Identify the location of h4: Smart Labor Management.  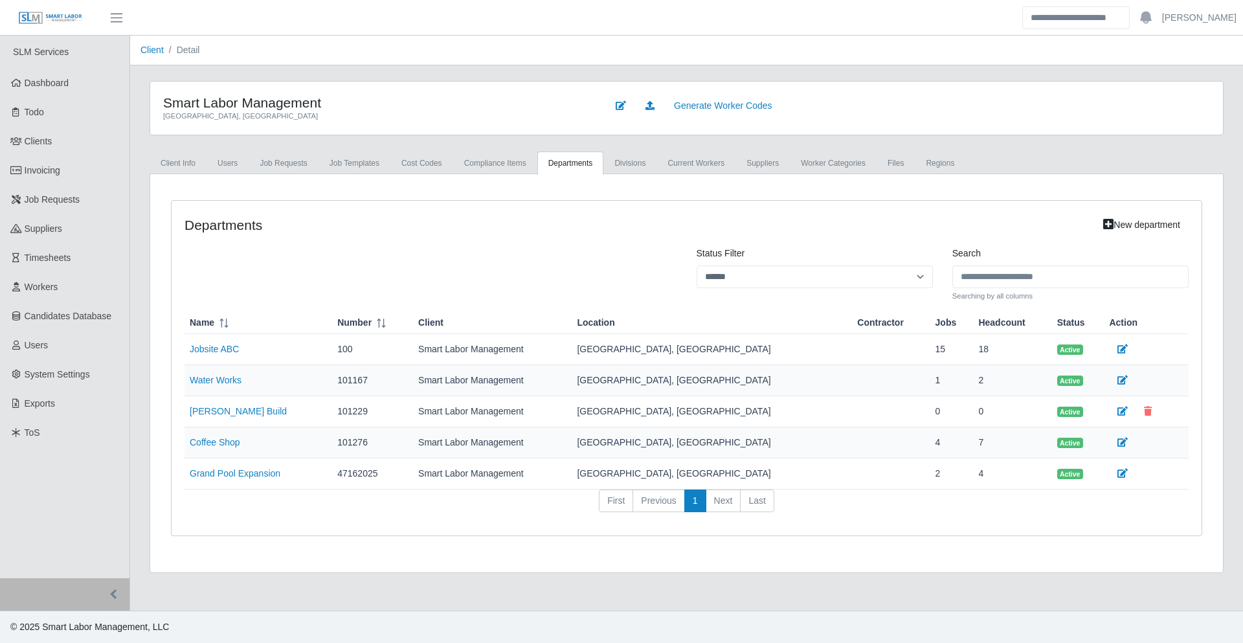
(375, 102).